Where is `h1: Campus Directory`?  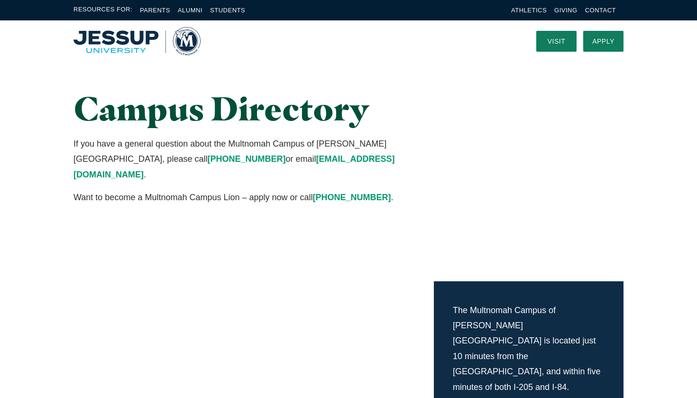 h1: Campus Directory is located at coordinates (254, 108).